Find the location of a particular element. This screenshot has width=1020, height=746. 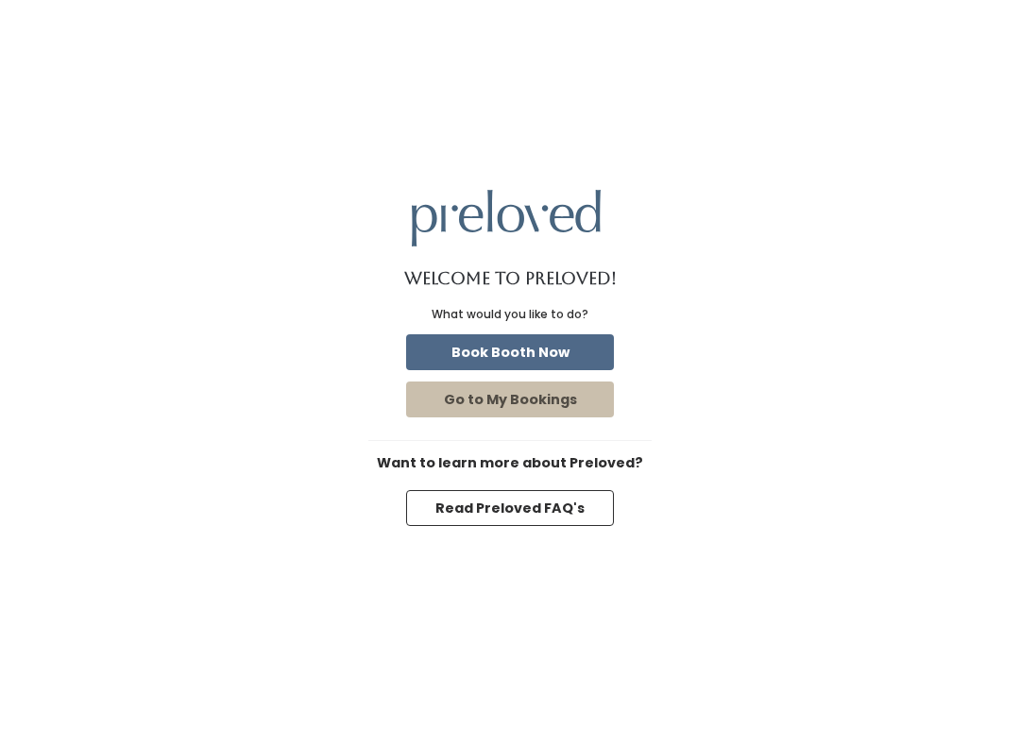

div: What would you like to do? is located at coordinates (510, 314).